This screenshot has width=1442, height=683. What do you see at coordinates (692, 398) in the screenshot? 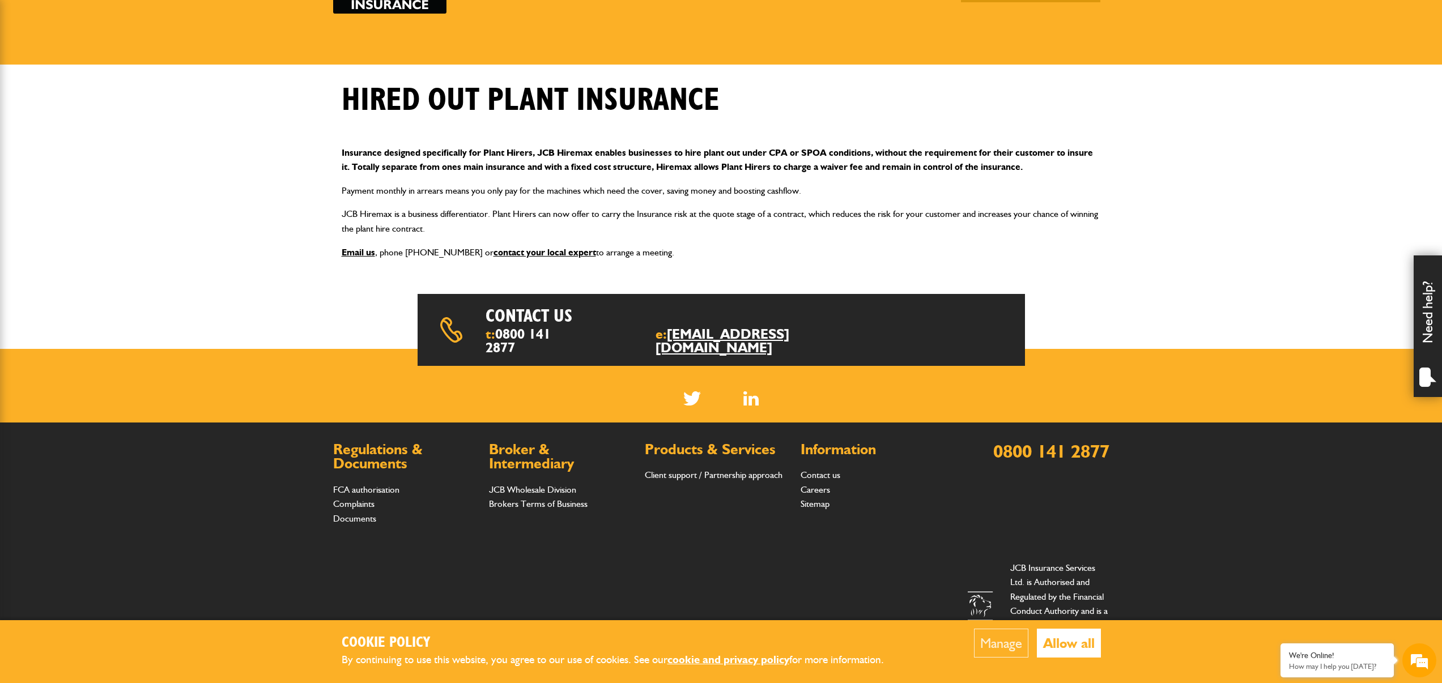
I see `img: Twitter` at bounding box center [692, 398].